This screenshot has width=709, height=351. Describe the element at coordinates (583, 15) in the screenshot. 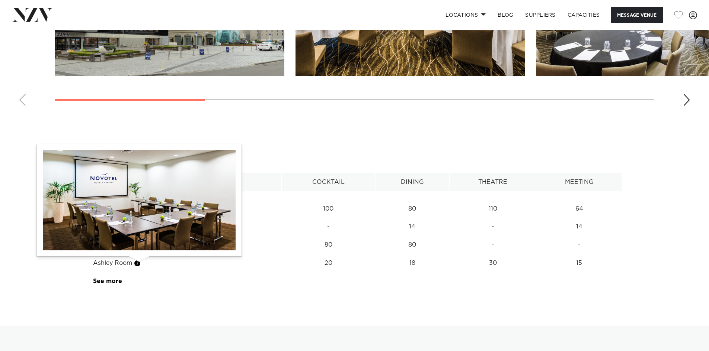

I see `a: Capacities` at that location.